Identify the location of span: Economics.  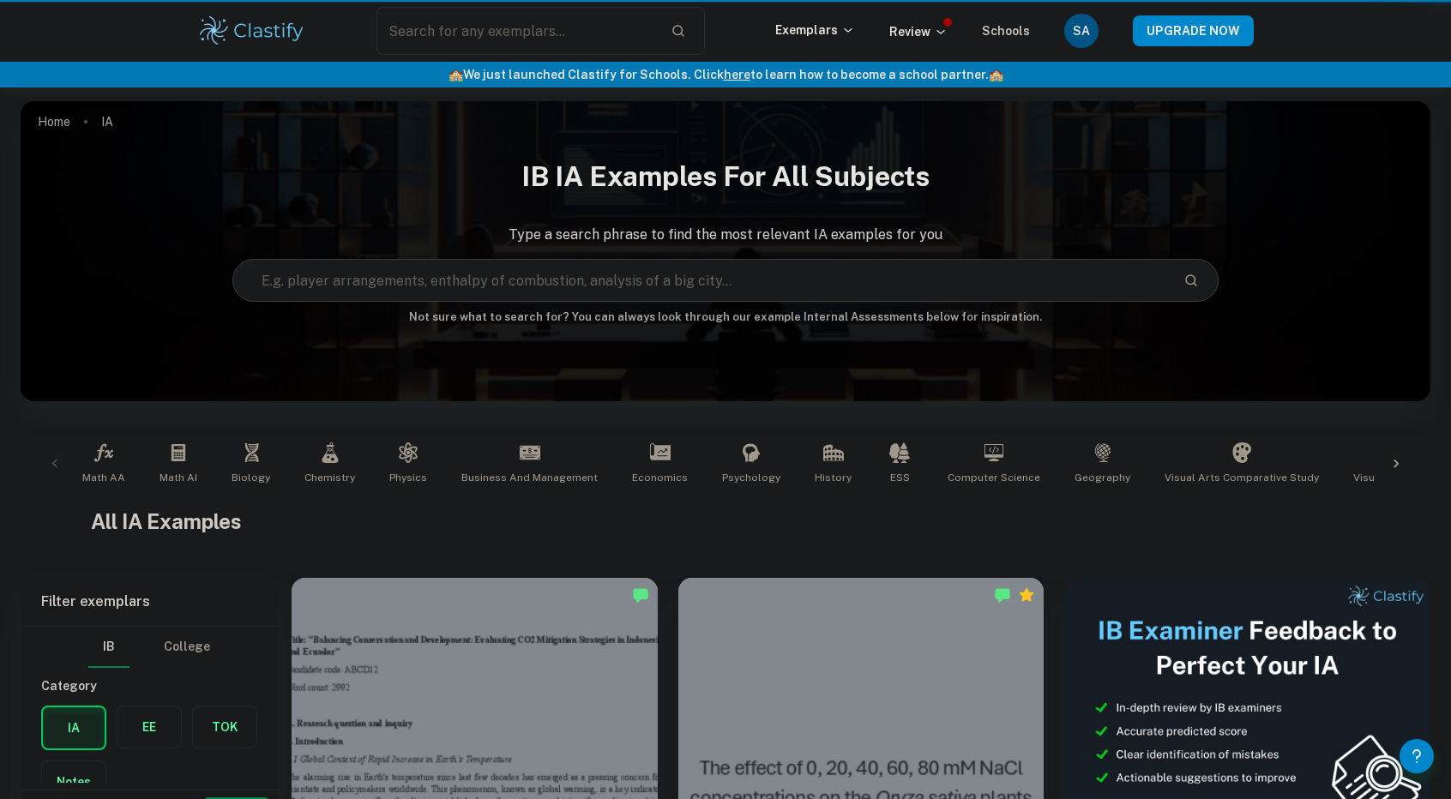
(659, 478).